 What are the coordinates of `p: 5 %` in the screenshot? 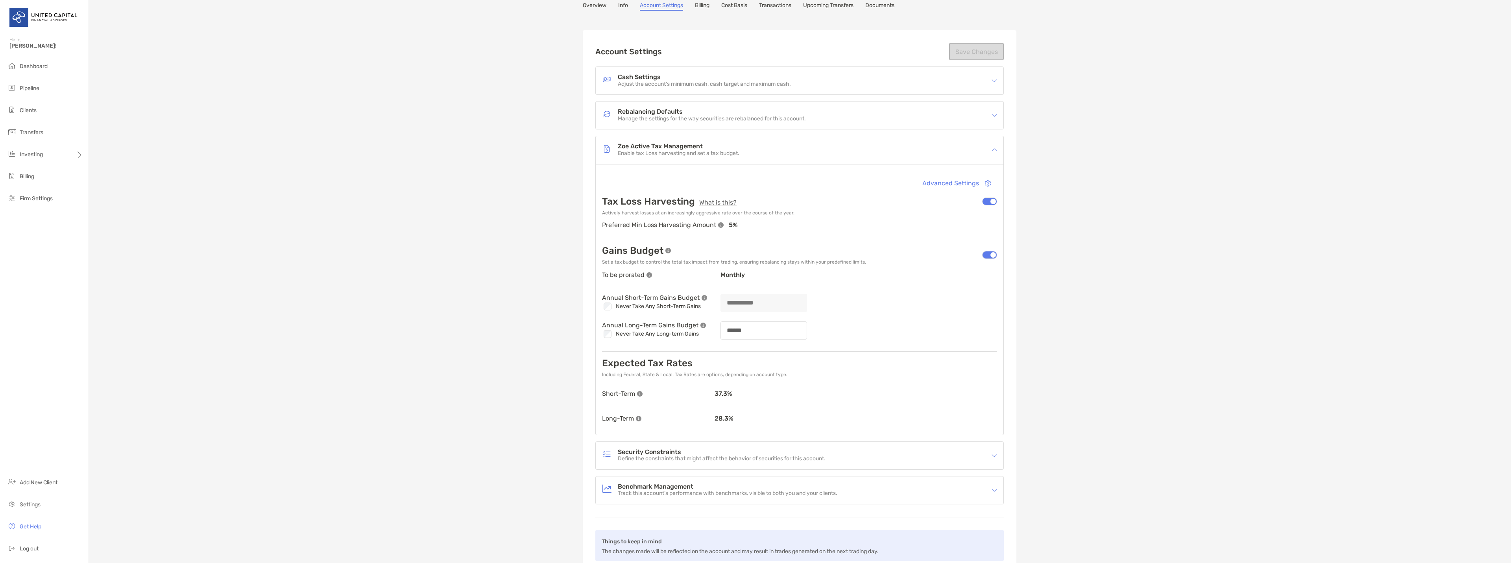 It's located at (731, 225).